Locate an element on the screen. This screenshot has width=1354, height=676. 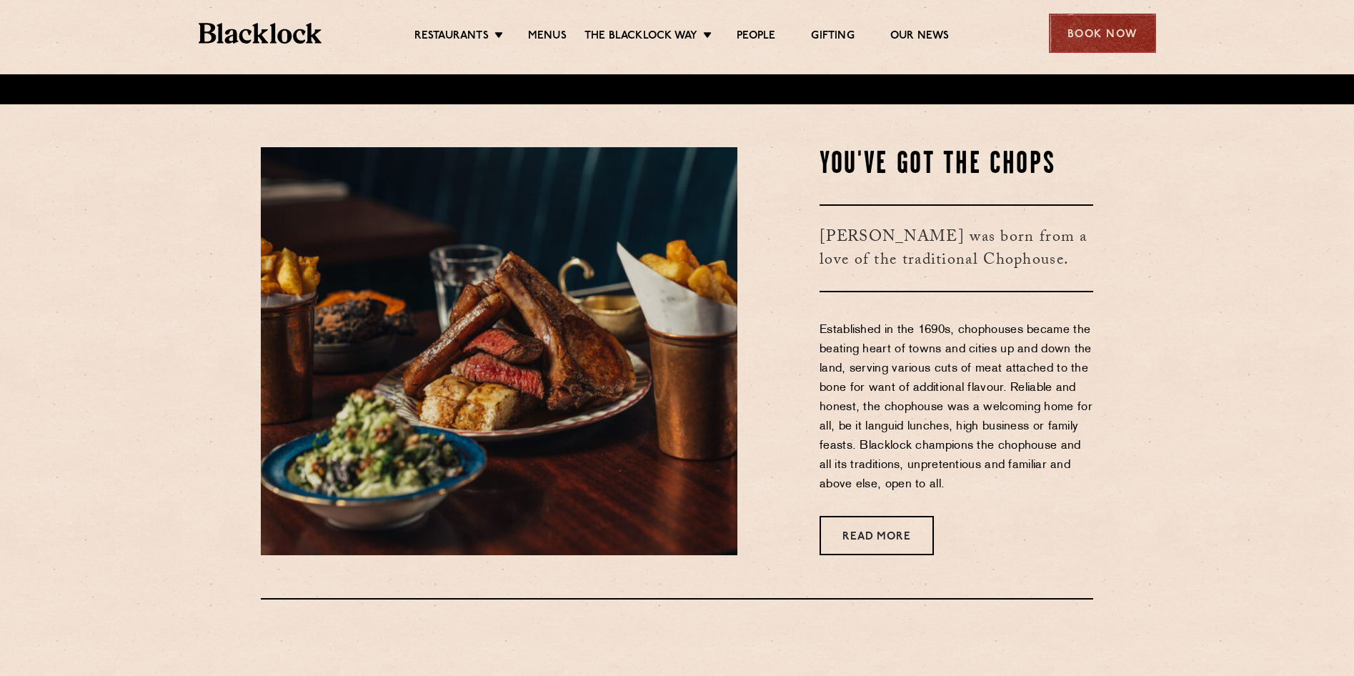
p: Established in the 1690s, chophouses became the beating heart of towns and cities up and down the... is located at coordinates (956, 407).